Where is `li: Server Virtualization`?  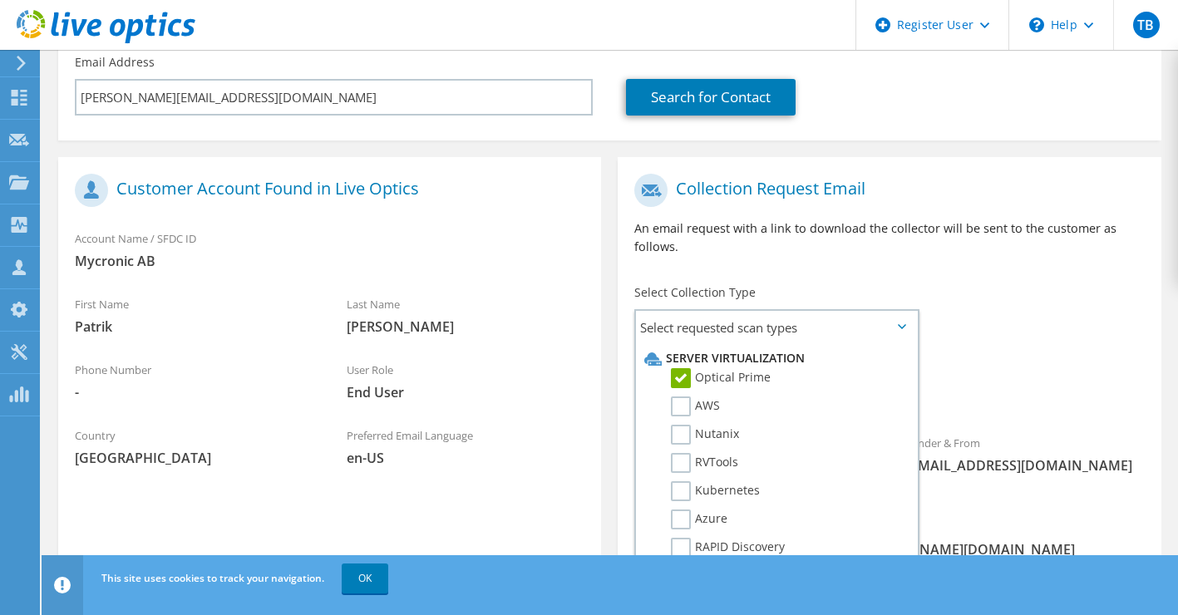 li: Server Virtualization is located at coordinates (774, 358).